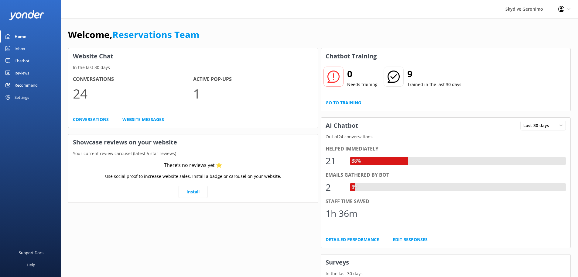 The image size is (578, 277). I want to click on h4: Conversations, so click(133, 79).